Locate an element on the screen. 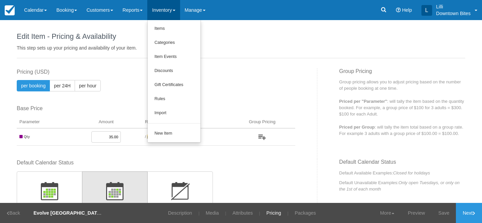  span: per hour is located at coordinates (88, 86).